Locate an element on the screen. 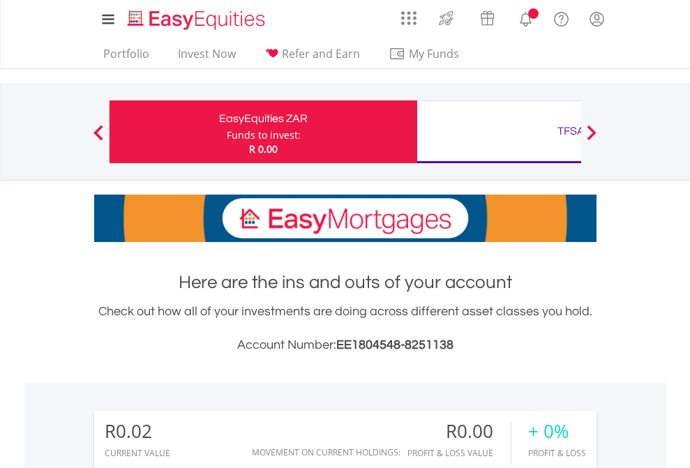 The width and height of the screenshot is (690, 468). span: EE1804548-8251138 is located at coordinates (395, 345).